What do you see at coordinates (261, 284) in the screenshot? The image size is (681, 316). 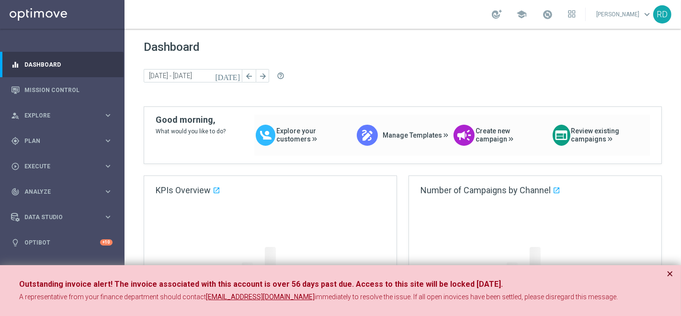 I see `strong: Outstanding invoice alert! The invoice associated with this account is over 56 days past due. Acc...` at bounding box center [261, 284].